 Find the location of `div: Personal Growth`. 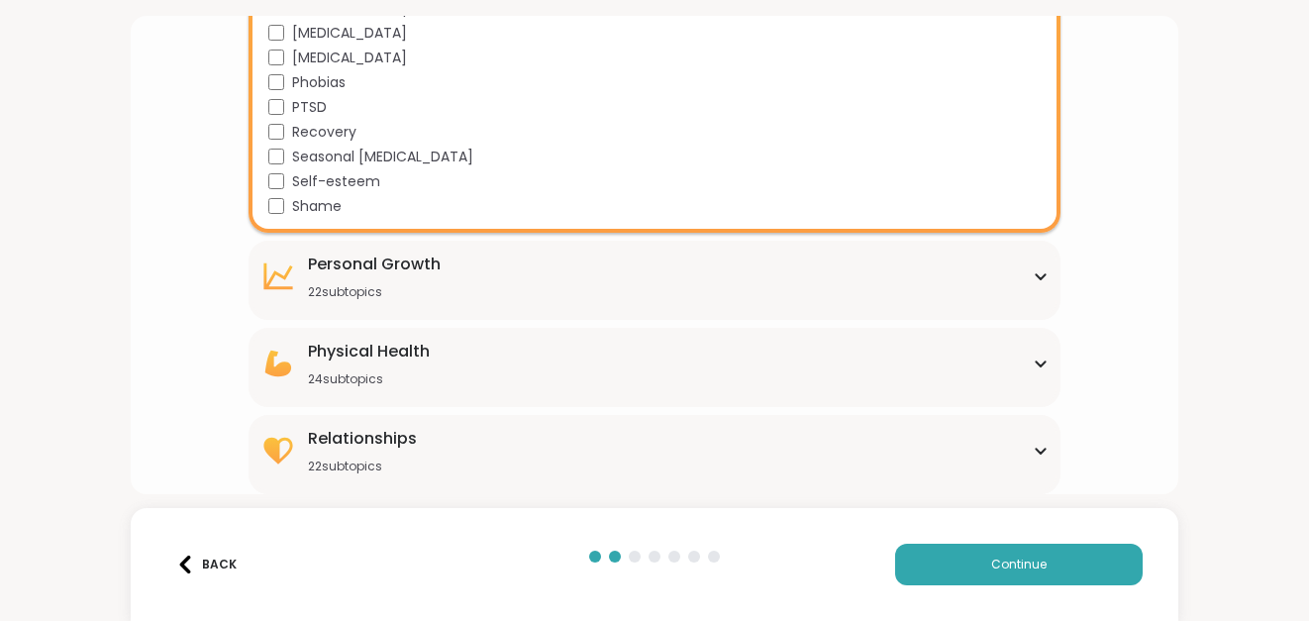

div: Personal Growth is located at coordinates (374, 264).